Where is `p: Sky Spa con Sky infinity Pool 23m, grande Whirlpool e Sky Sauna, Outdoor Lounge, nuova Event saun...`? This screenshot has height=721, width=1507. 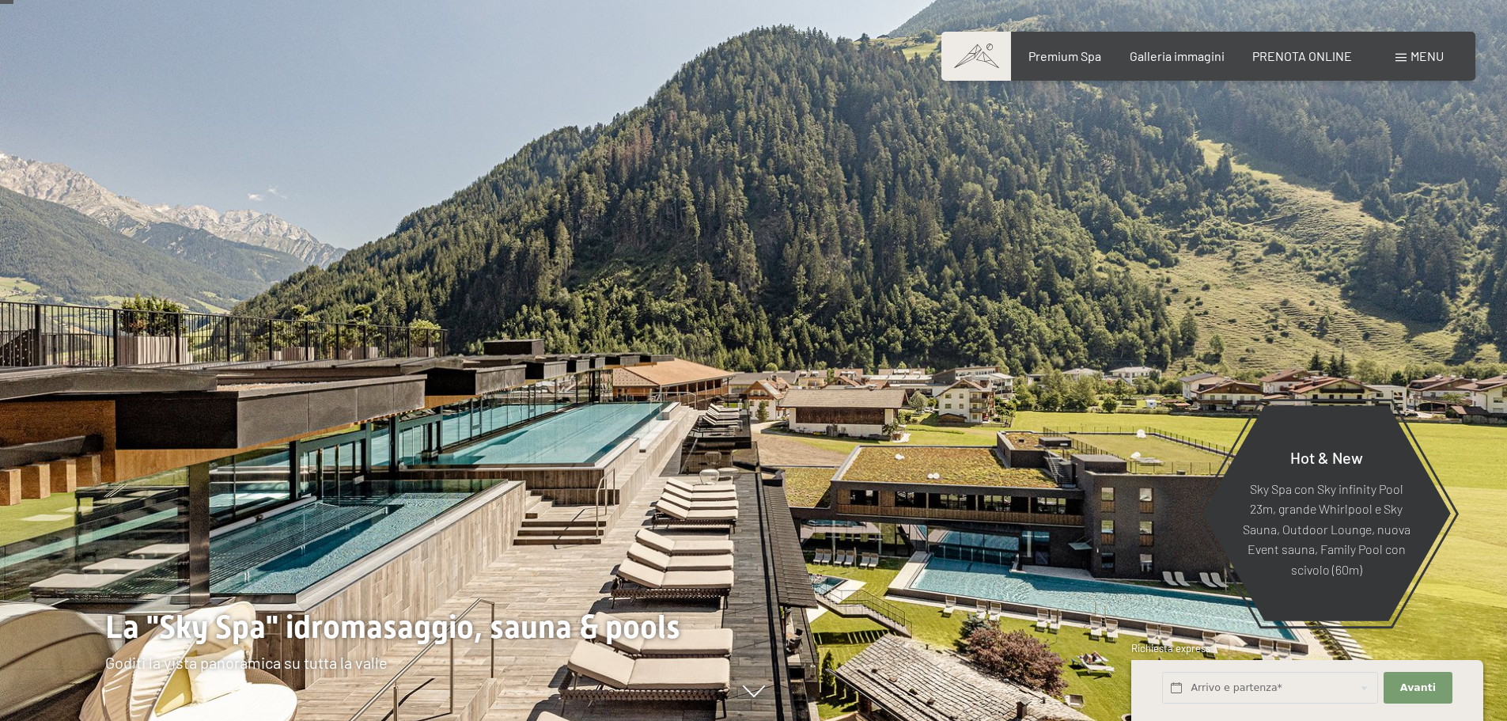
p: Sky Spa con Sky infinity Pool 23m, grande Whirlpool e Sky Sauna, Outdoor Lounge, nuova Event saun... is located at coordinates (1326, 528).